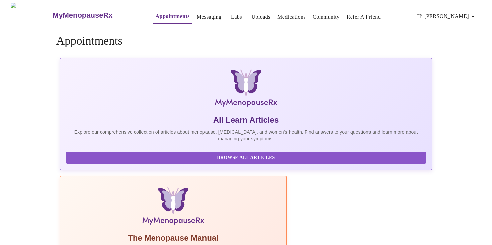 This screenshot has width=492, height=245. I want to click on span: Browse All Articles, so click(246, 158).